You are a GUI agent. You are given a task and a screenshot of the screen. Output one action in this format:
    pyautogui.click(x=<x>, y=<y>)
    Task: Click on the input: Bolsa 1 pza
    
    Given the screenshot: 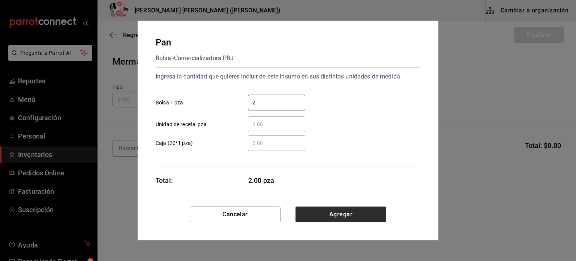 What is the action you would take?
    pyautogui.click(x=276, y=102)
    